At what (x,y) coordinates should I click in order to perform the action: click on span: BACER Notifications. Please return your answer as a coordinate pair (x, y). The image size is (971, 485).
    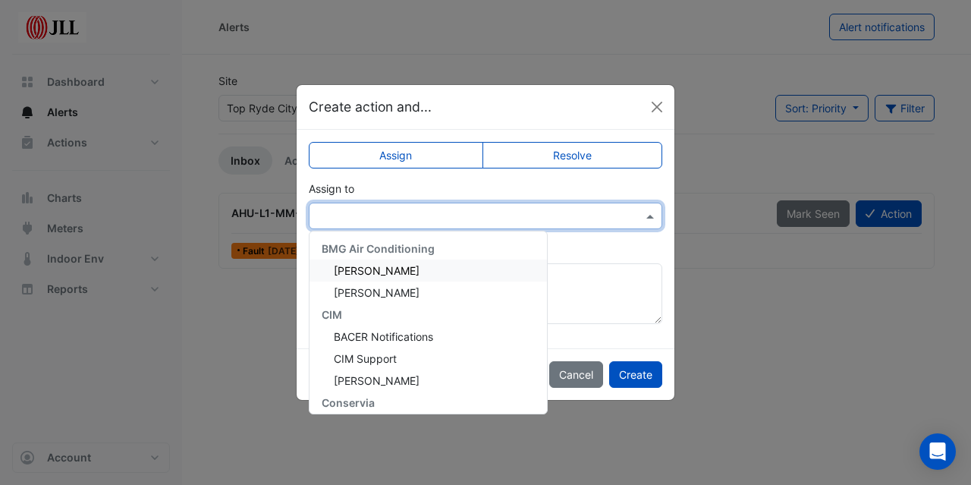
    Looking at the image, I should click on (383, 336).